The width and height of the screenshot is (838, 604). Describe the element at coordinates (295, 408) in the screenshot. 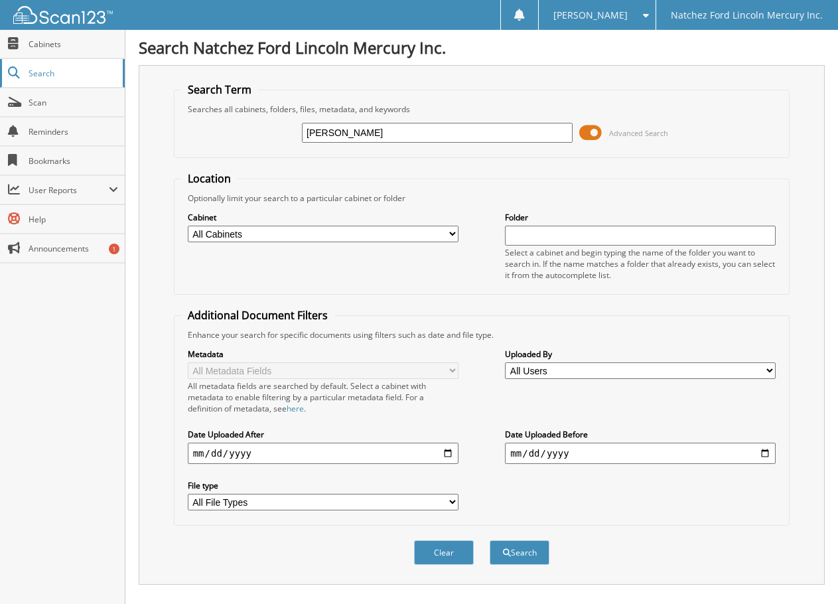

I see `a: here` at that location.